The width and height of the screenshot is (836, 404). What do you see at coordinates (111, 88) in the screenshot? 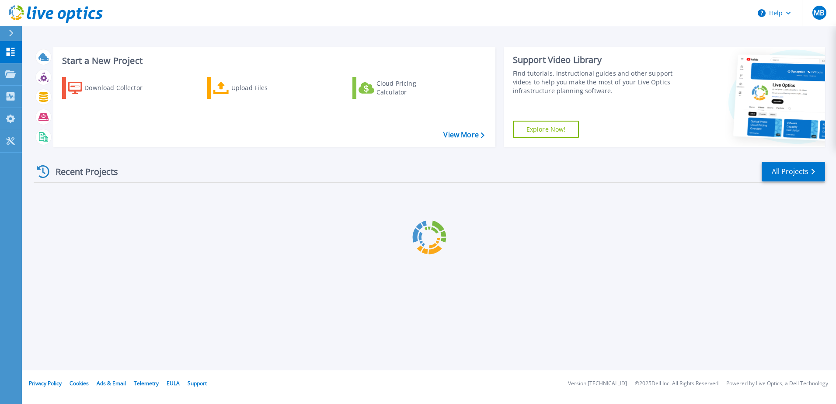
I see `a: Download Collector` at bounding box center [111, 88].